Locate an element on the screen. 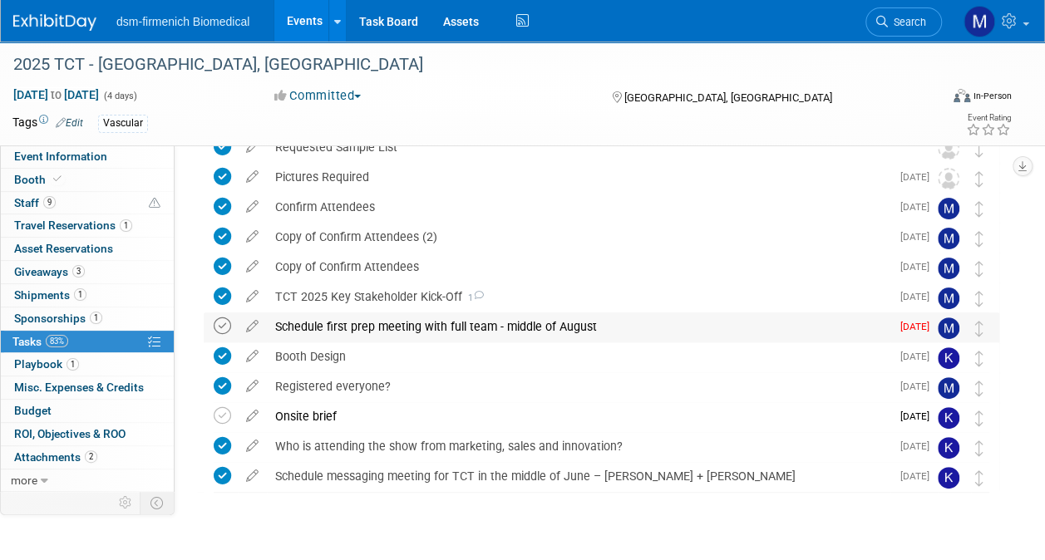 This screenshot has width=1045, height=560. a: Giveaways3 is located at coordinates (87, 272).